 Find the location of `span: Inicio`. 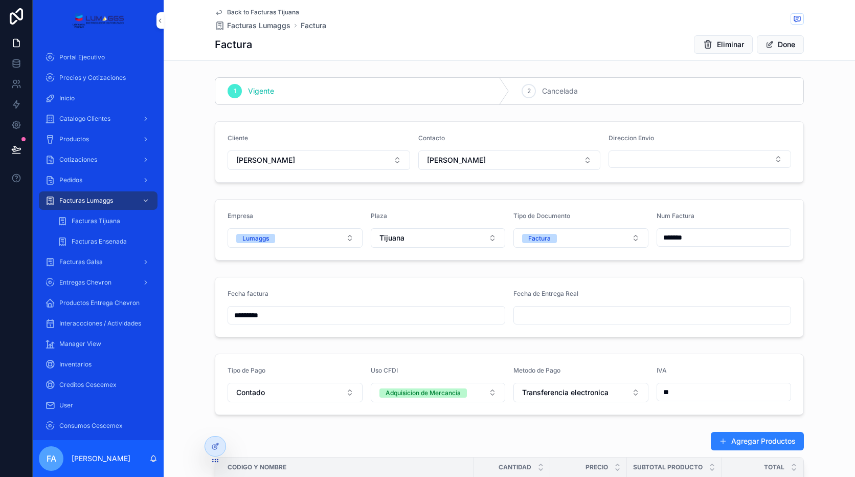

span: Inicio is located at coordinates (67, 98).